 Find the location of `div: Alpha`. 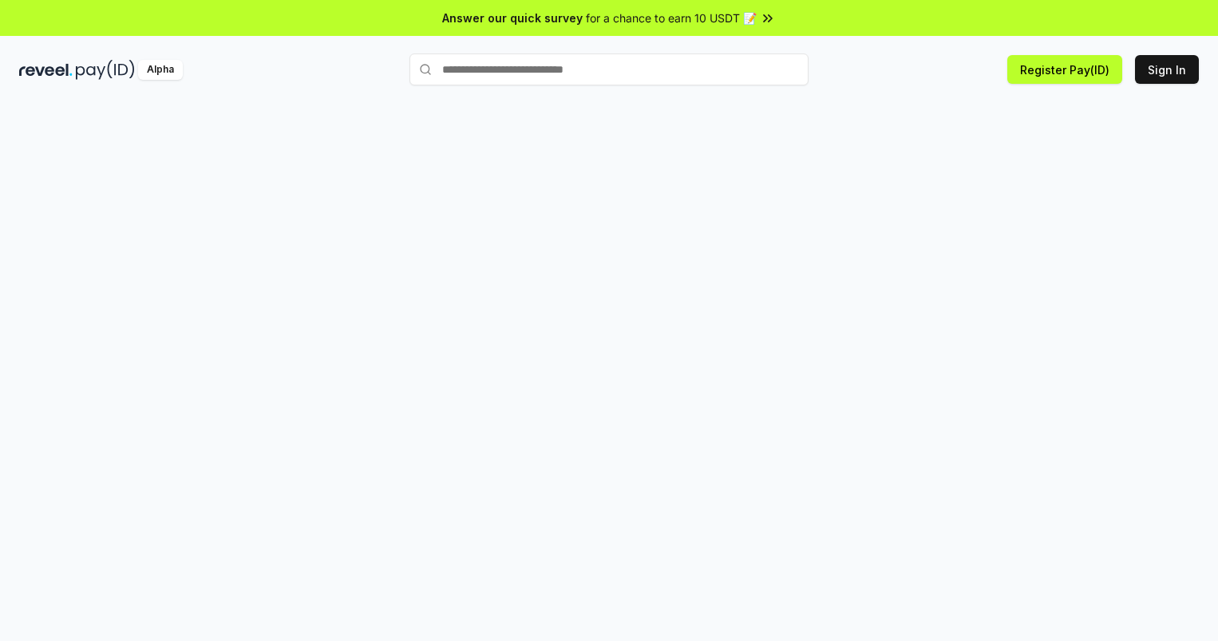

div: Alpha is located at coordinates (160, 69).